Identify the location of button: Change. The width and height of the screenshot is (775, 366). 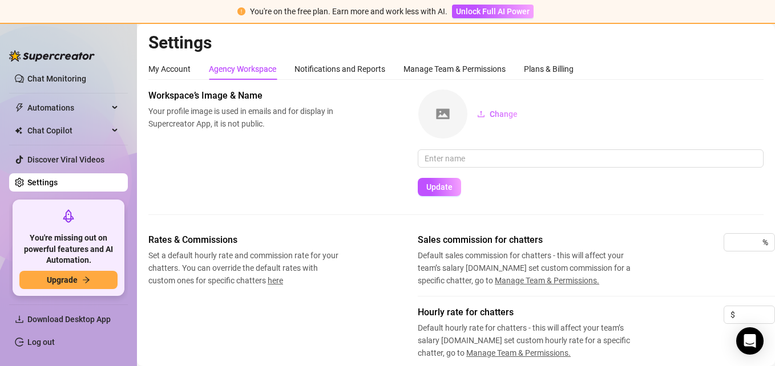
(497, 114).